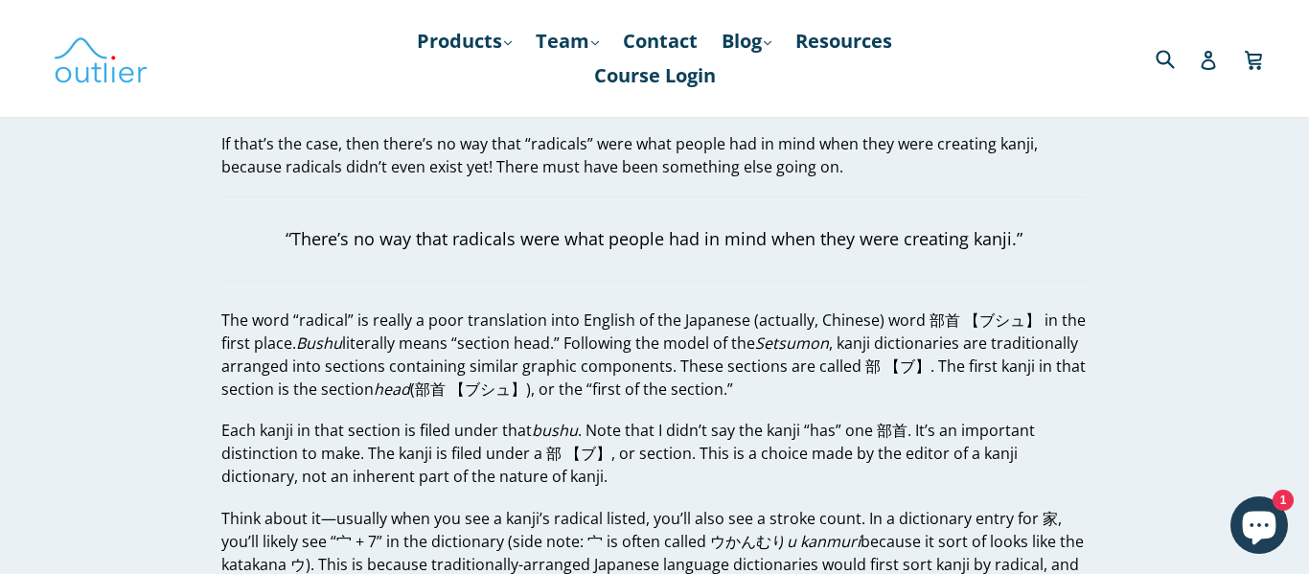 The height and width of the screenshot is (574, 1309). Describe the element at coordinates (823, 541) in the screenshot. I see `em: u kanmuri` at that location.